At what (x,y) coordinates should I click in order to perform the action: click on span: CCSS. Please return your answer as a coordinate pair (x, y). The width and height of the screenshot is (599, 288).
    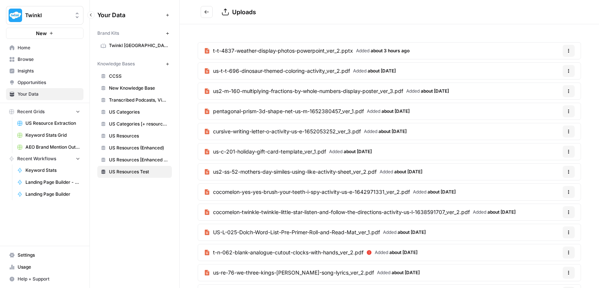
    Looking at the image, I should click on (138, 76).